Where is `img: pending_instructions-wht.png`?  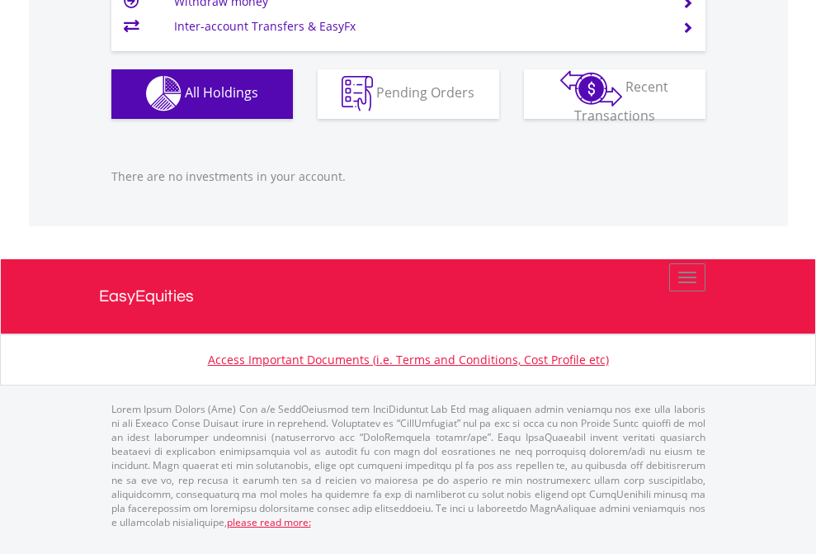
img: pending_instructions-wht.png is located at coordinates (357, 93).